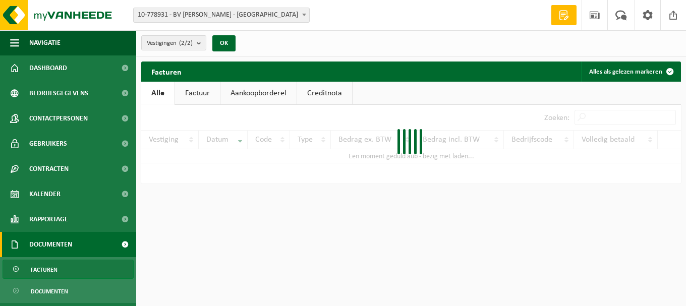  Describe the element at coordinates (221, 15) in the screenshot. I see `span: 10-778931 - BV MOYAERT-LOOTENS - RUISELEDE` at that location.